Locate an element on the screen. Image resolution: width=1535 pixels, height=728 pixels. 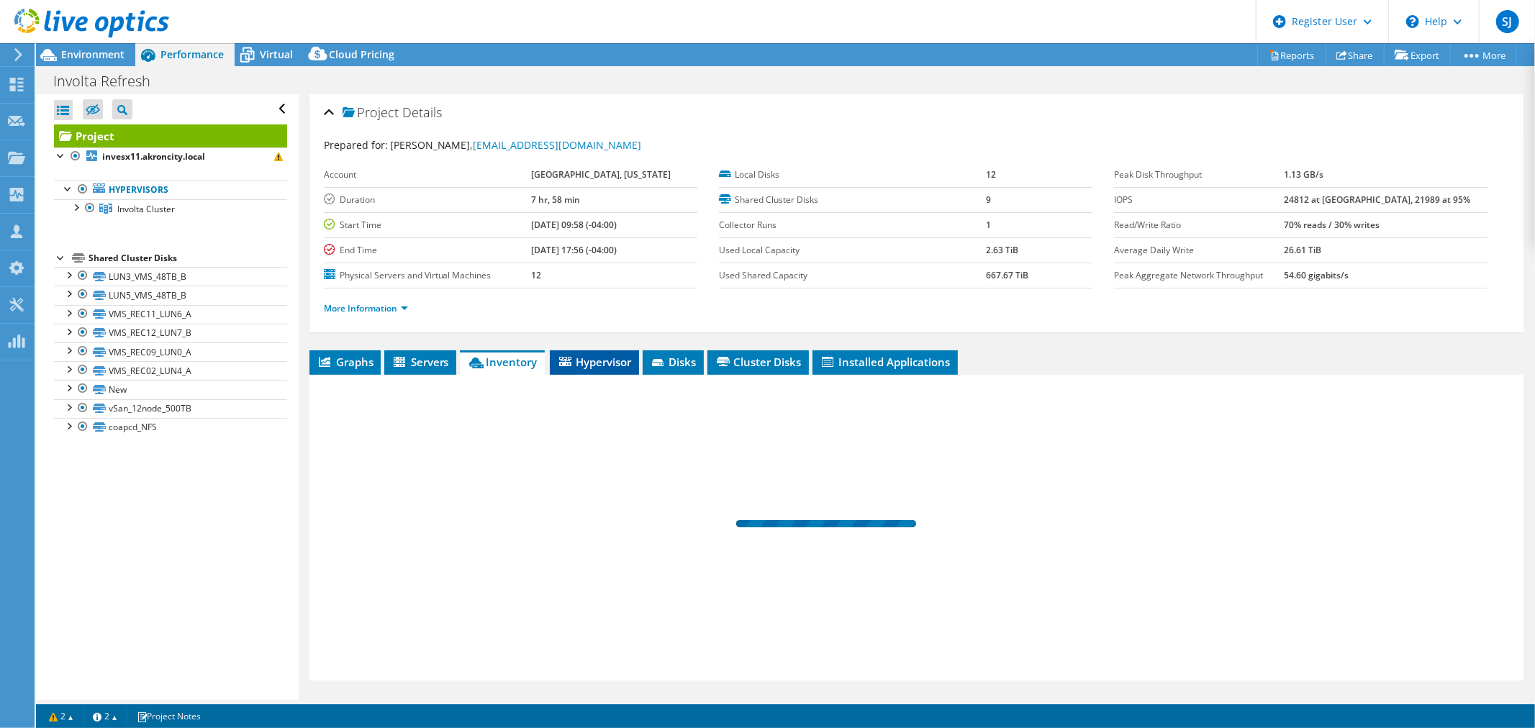
label: Peak Disk Throughput is located at coordinates (1199, 175).